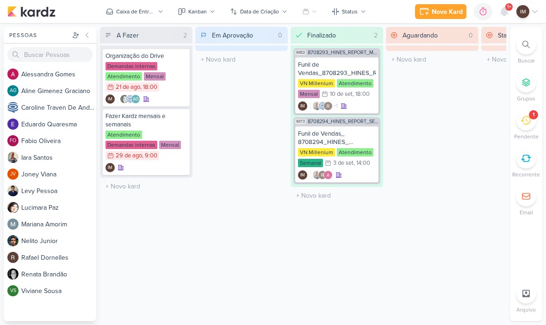 The width and height of the screenshot is (546, 325). Describe the element at coordinates (300, 52) in the screenshot. I see `span: IM82` at that location.